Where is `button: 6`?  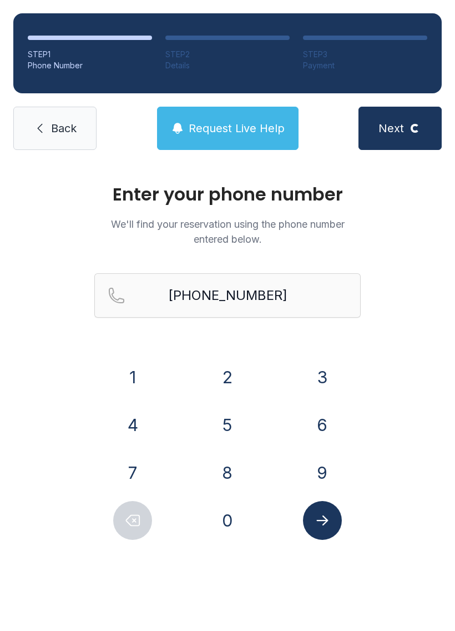 button: 6 is located at coordinates (323, 425).